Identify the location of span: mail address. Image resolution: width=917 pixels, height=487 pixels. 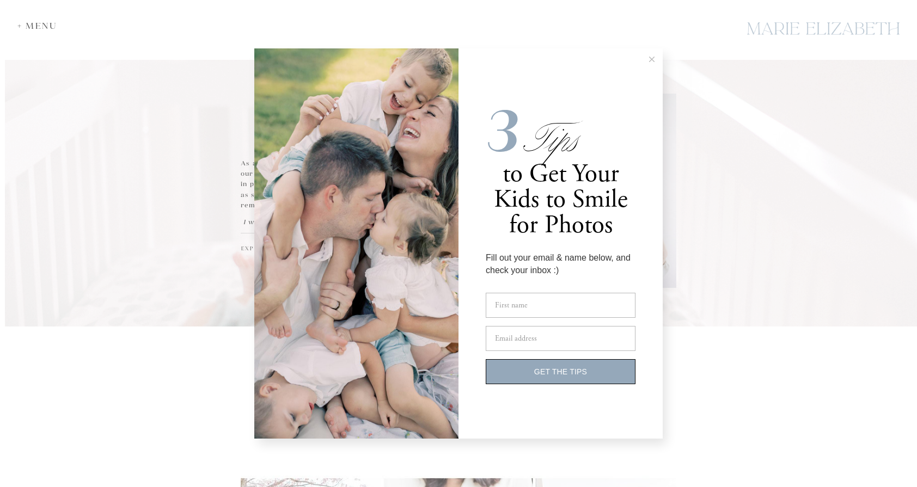
(518, 339).